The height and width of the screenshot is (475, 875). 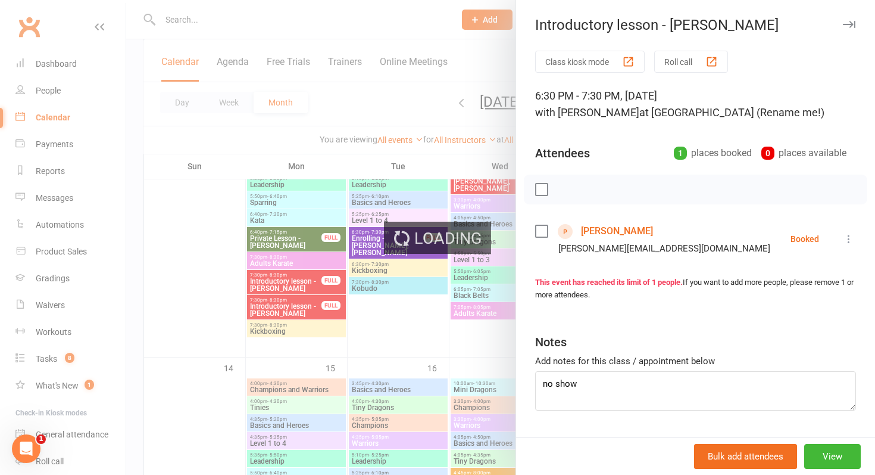 I want to click on div: Booked, so click(x=805, y=239).